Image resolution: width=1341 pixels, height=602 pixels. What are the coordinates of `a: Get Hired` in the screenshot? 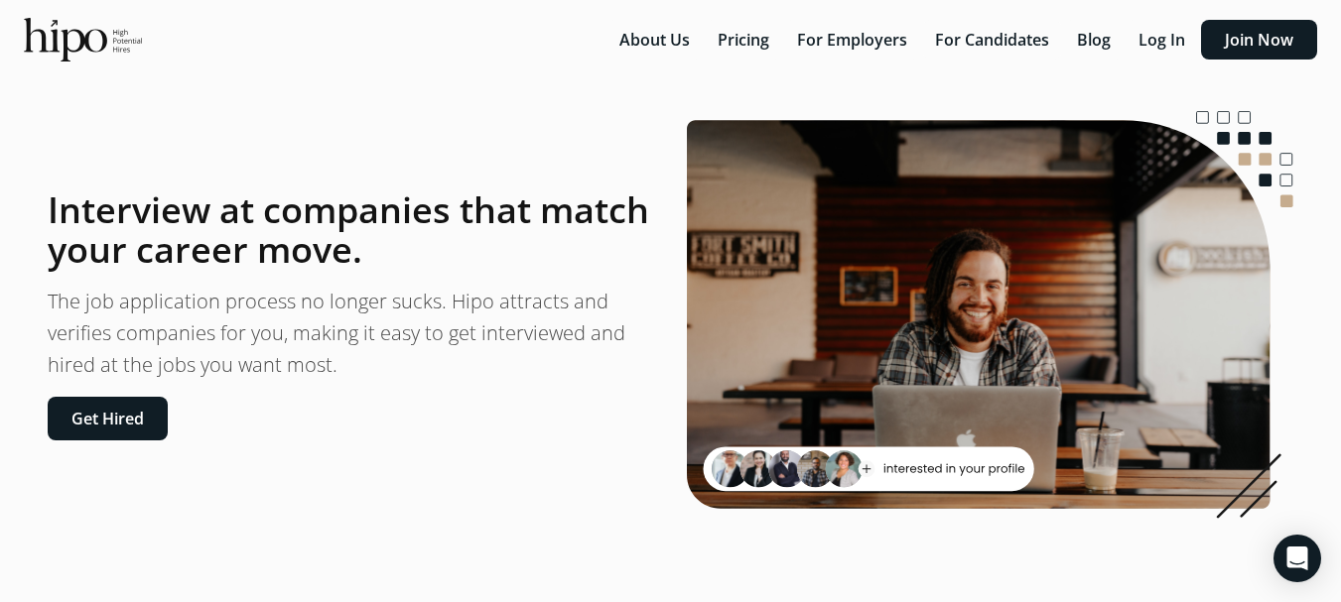 It's located at (107, 419).